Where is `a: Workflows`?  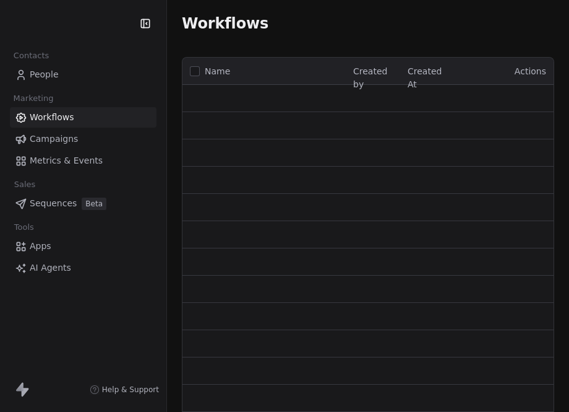
a: Workflows is located at coordinates (83, 117).